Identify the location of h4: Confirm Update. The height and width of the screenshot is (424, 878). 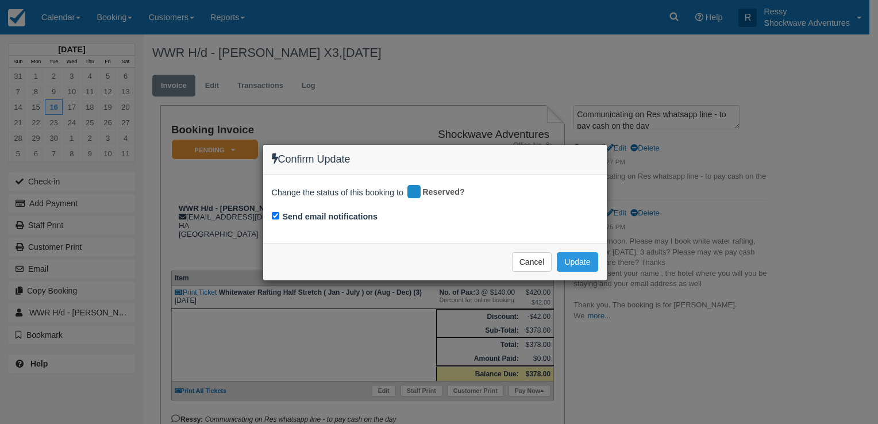
(435, 159).